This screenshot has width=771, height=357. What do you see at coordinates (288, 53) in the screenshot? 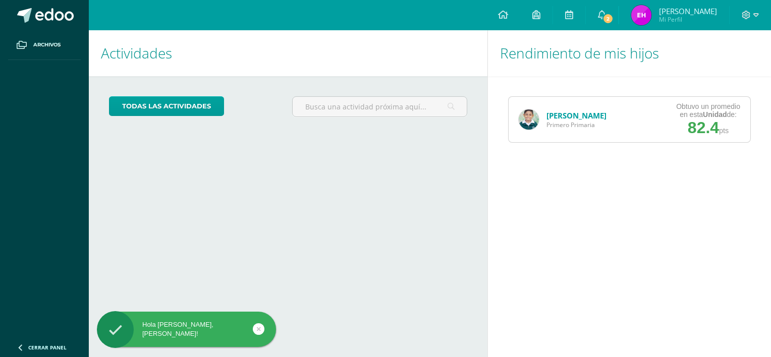
I see `h1: Actividades` at bounding box center [288, 53].